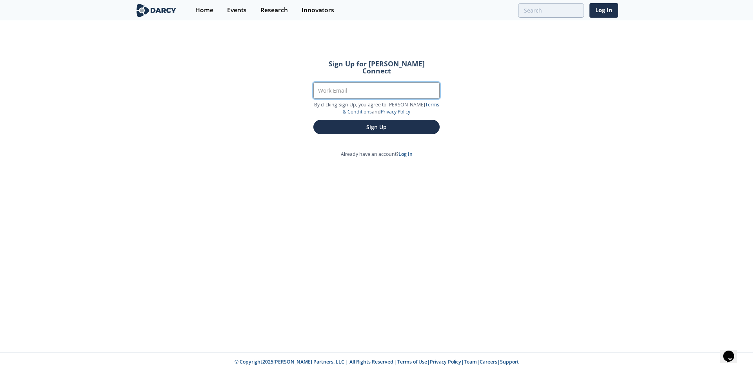  I want to click on a: Support, so click(510, 361).